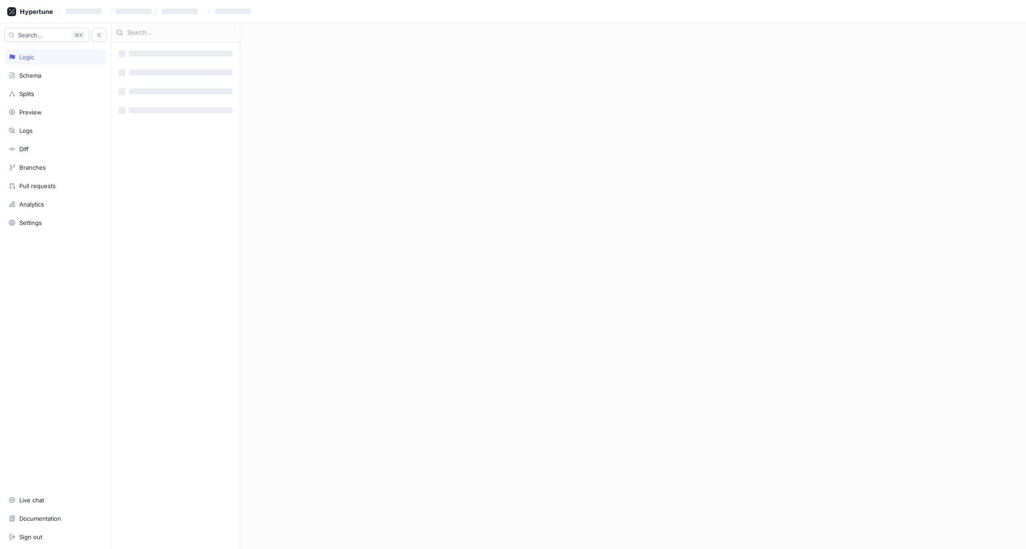  Describe the element at coordinates (30, 35) in the screenshot. I see `span: Search...` at that location.